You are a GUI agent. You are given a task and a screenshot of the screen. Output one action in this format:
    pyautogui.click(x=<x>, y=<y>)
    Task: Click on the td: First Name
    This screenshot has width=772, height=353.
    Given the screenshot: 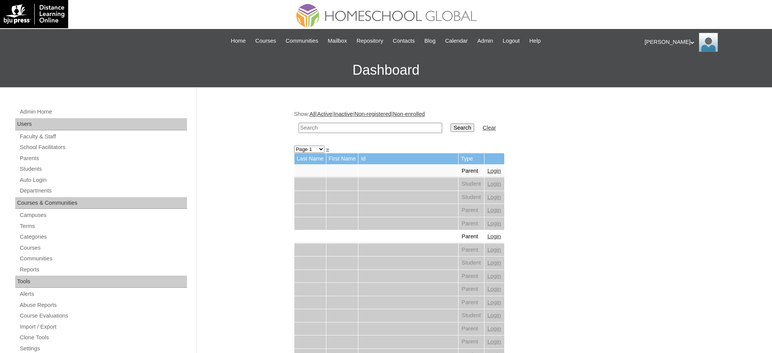 What is the action you would take?
    pyautogui.click(x=343, y=159)
    